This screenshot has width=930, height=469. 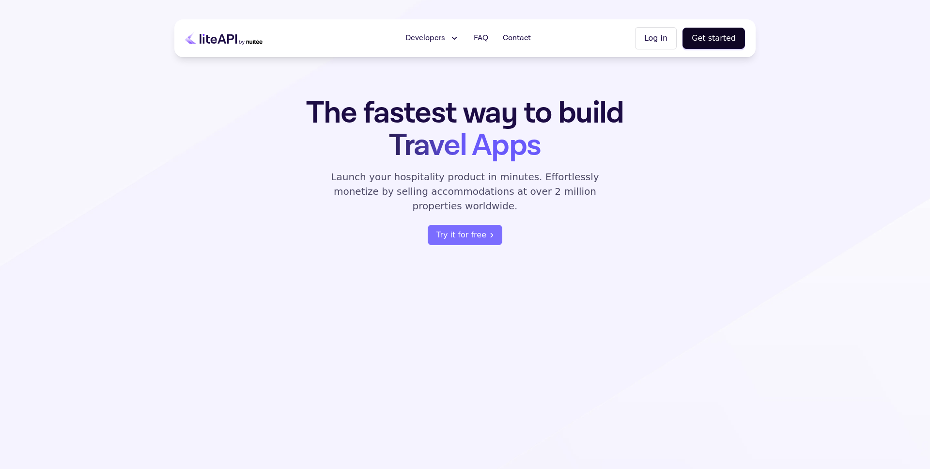 What do you see at coordinates (465, 129) in the screenshot?
I see `h1: The fastest way to build` at bounding box center [465, 129].